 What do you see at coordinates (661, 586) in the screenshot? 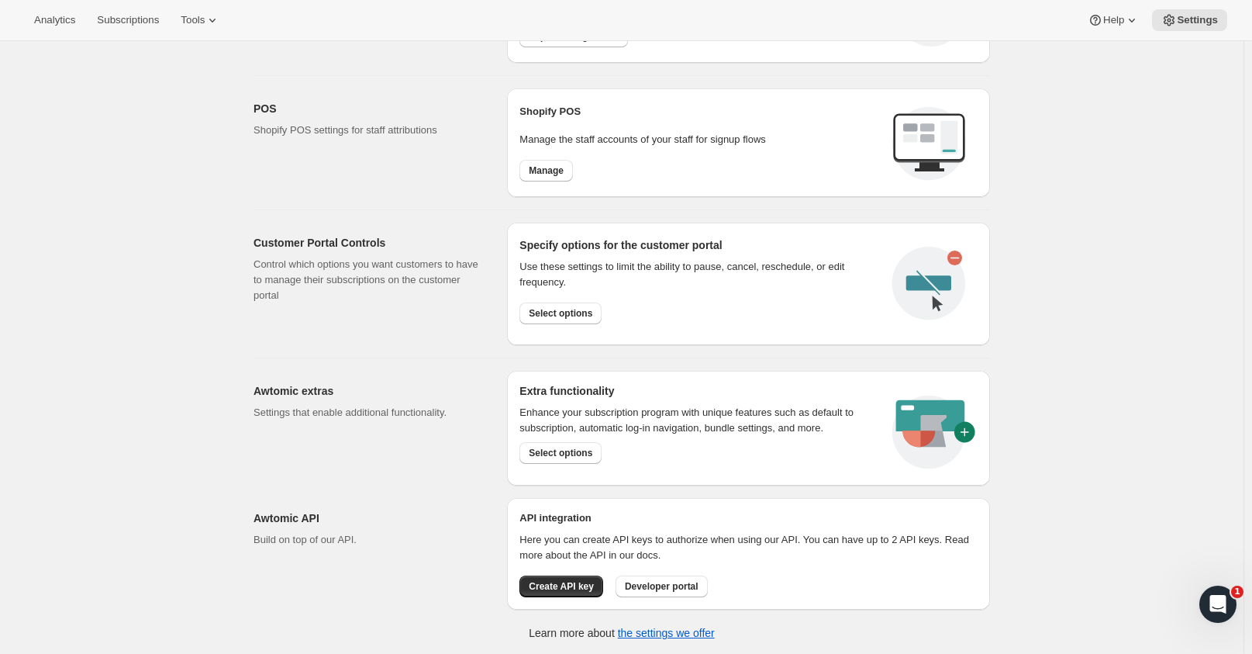
I see `button: Developer portal` at bounding box center [661, 586].